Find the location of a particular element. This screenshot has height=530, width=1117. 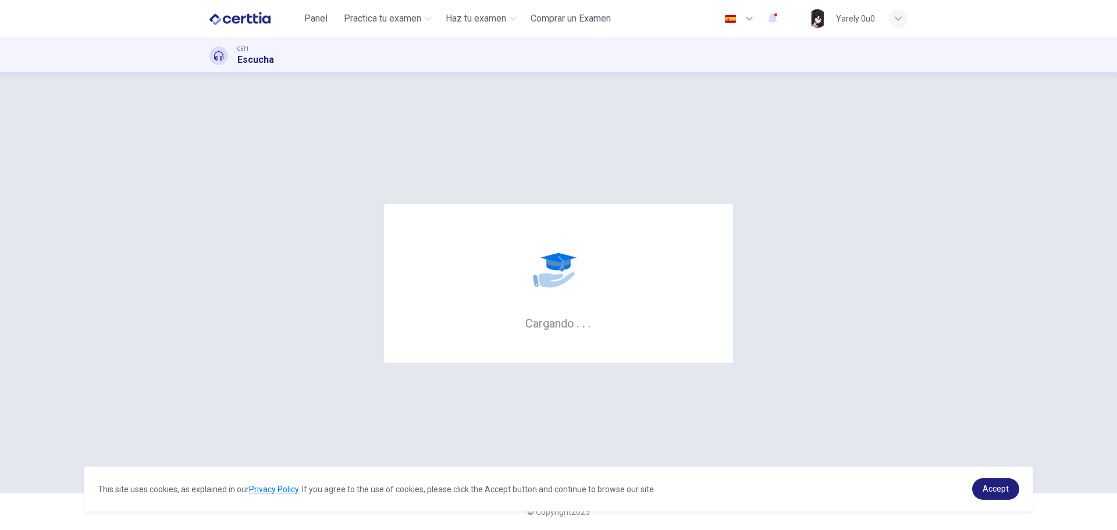

button: Panel is located at coordinates (316, 19).